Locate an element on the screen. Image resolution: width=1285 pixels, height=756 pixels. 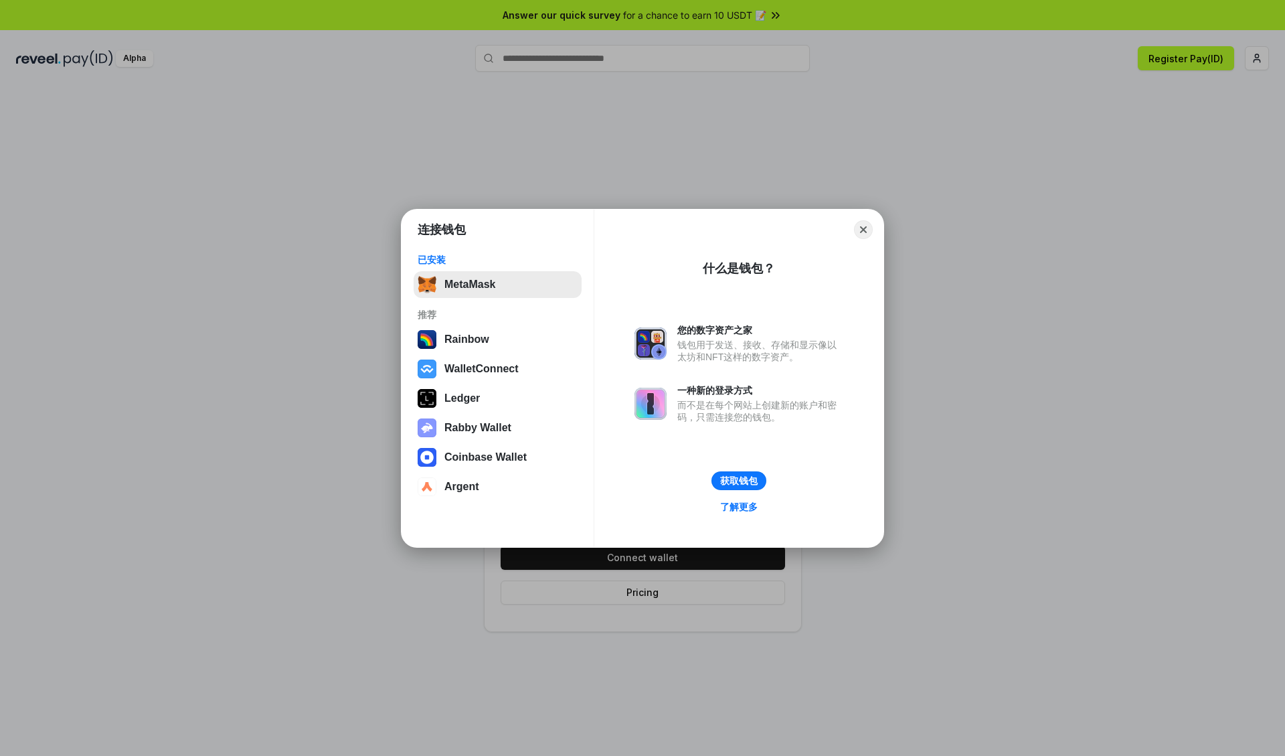
button: MetaMask is located at coordinates (497, 284).